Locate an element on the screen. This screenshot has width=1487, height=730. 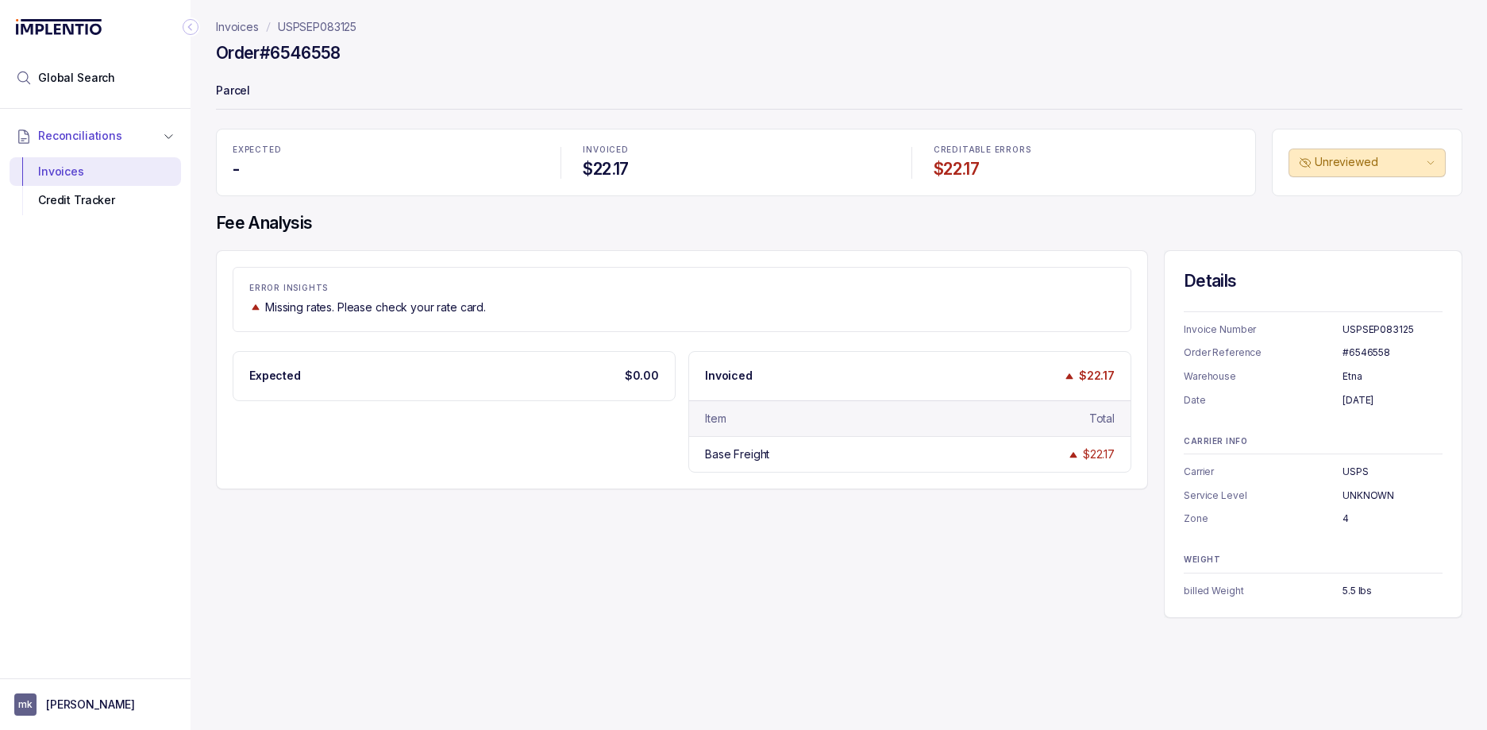
p: Unreviewed is located at coordinates (1369, 162).